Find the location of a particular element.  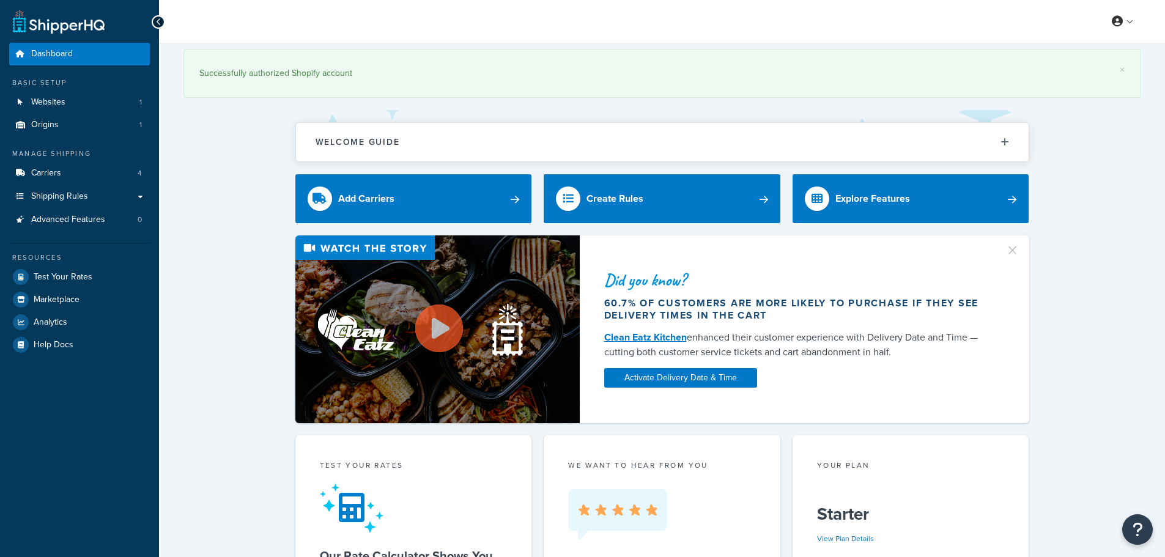

a: Origins1 is located at coordinates (79, 125).